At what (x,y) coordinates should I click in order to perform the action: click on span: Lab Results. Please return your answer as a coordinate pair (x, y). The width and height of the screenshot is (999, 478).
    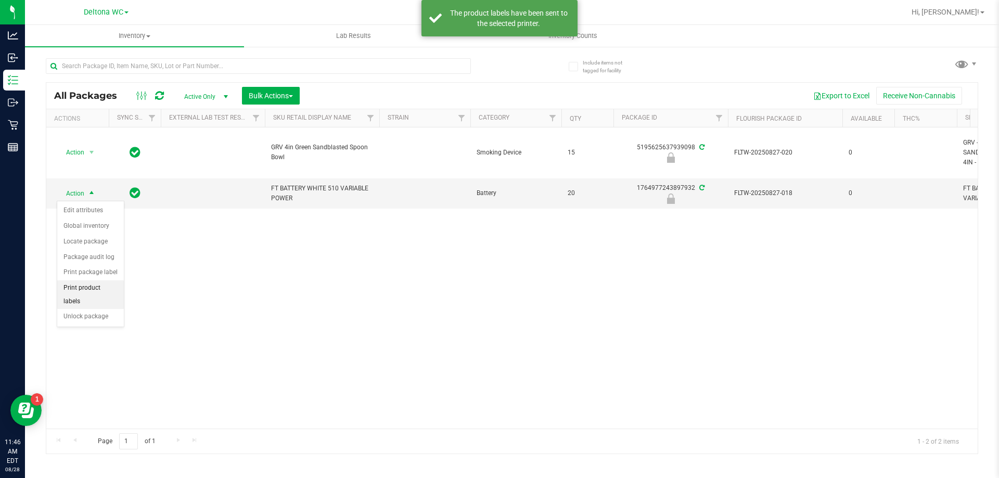
    Looking at the image, I should click on (353, 36).